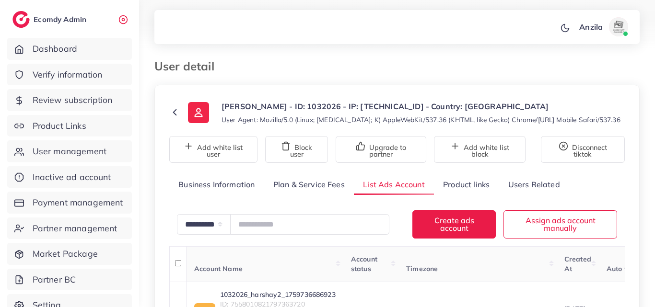 This screenshot has width=655, height=307. What do you see at coordinates (603, 27) in the screenshot?
I see `a: Anzilaavatar` at bounding box center [603, 27].